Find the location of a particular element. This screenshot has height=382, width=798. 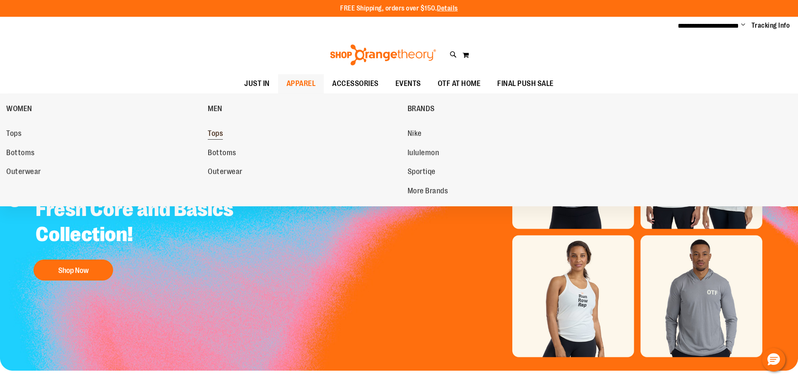

span: More Brands is located at coordinates (428, 191).